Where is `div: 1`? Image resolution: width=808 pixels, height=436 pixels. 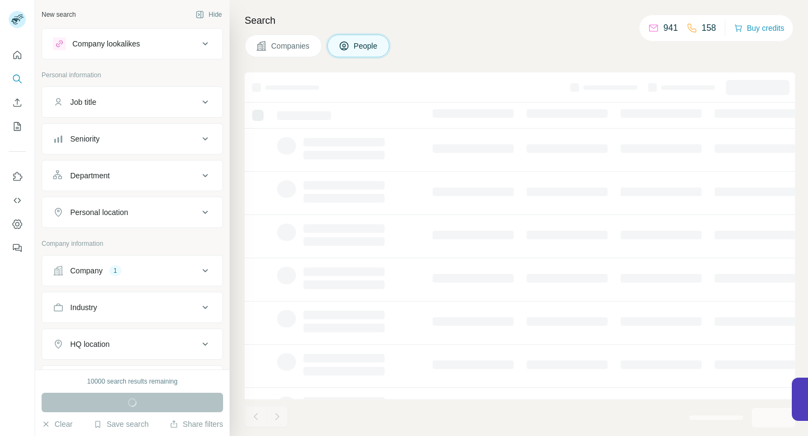 div: 1 is located at coordinates (115, 271).